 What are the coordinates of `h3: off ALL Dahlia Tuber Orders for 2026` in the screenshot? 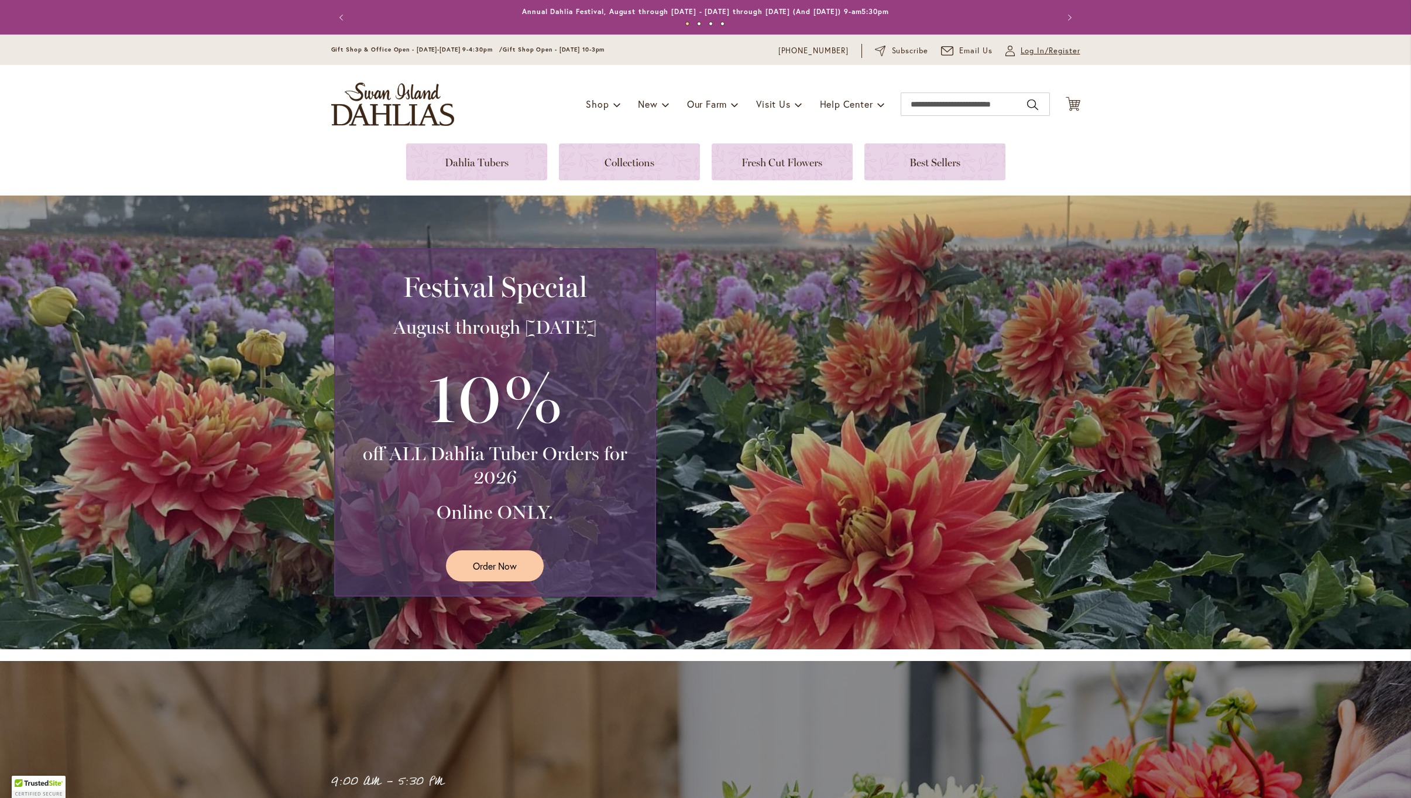 It's located at (495, 465).